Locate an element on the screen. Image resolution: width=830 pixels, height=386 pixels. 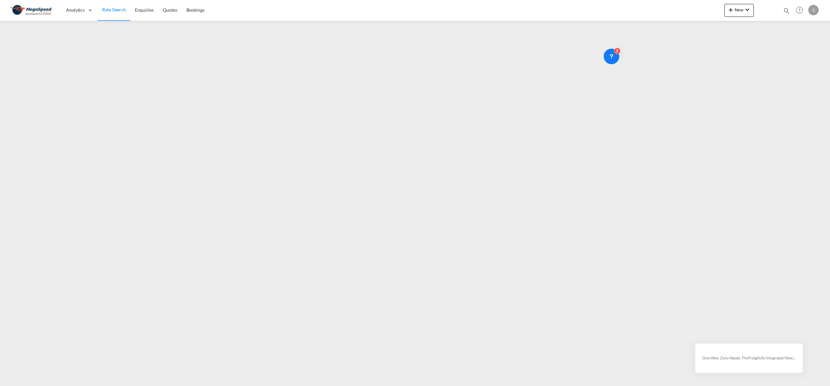
span: Bookings is located at coordinates (195, 10).